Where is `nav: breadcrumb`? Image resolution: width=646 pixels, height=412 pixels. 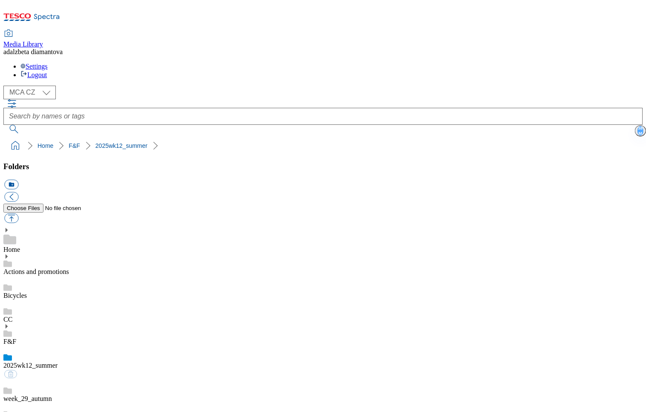
nav: breadcrumb is located at coordinates (323, 146).